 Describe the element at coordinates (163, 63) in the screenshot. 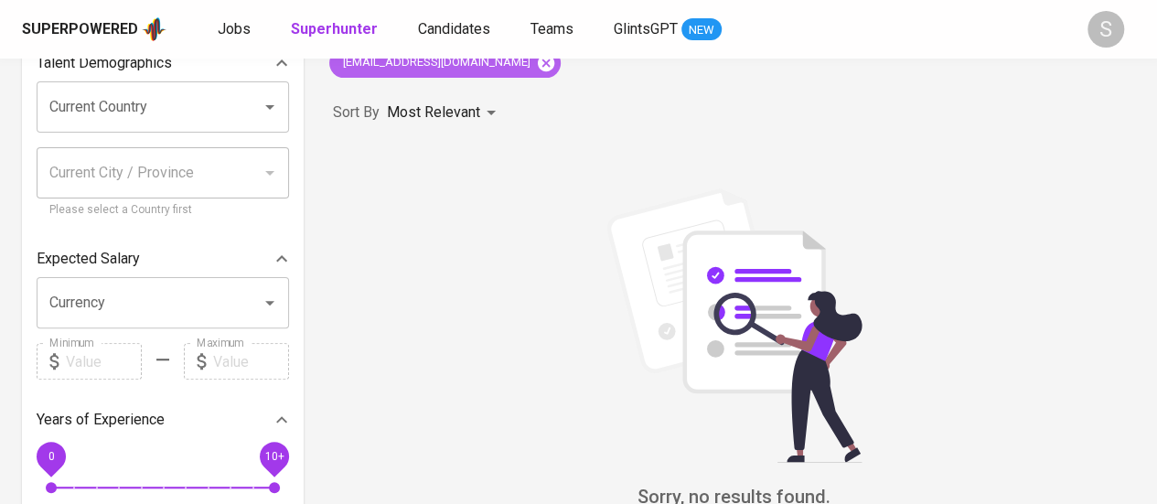

I see `div: Talent Demographics` at that location.